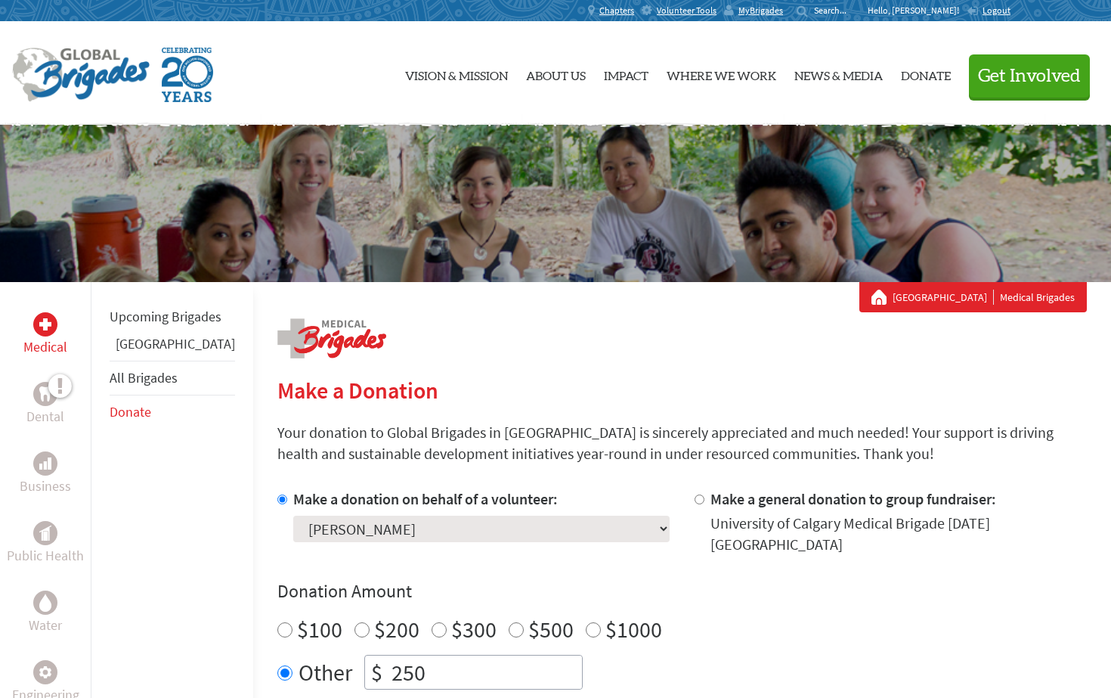  Describe the element at coordinates (45, 463) in the screenshot. I see `div: Business` at that location.